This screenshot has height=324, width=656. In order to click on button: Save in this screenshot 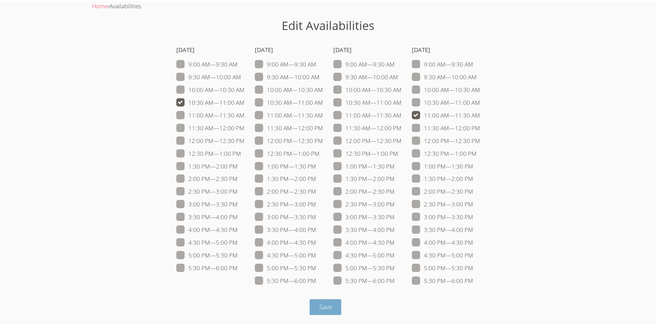, I will do `click(326, 307)`.